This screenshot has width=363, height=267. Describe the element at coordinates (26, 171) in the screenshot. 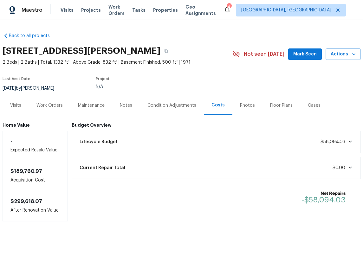

I see `span: $189,760.97` at that location.